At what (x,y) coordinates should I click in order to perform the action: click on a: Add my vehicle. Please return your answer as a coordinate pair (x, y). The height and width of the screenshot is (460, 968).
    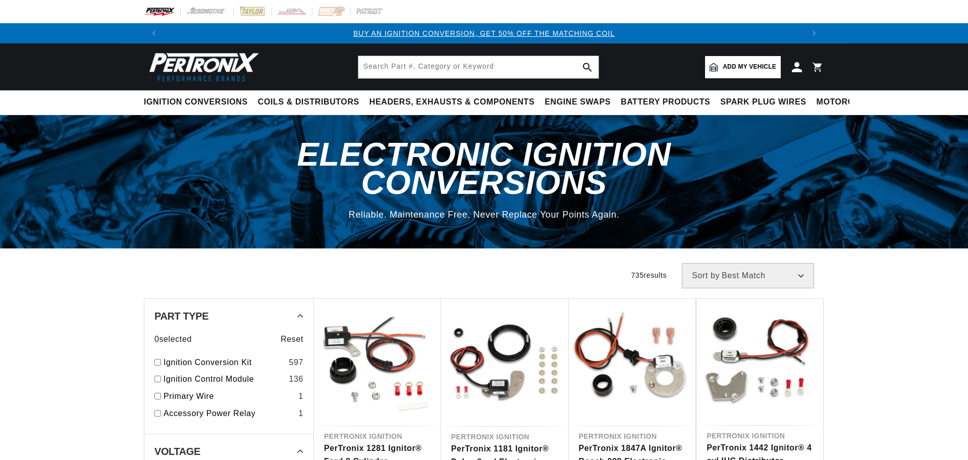
    Looking at the image, I should click on (743, 67).